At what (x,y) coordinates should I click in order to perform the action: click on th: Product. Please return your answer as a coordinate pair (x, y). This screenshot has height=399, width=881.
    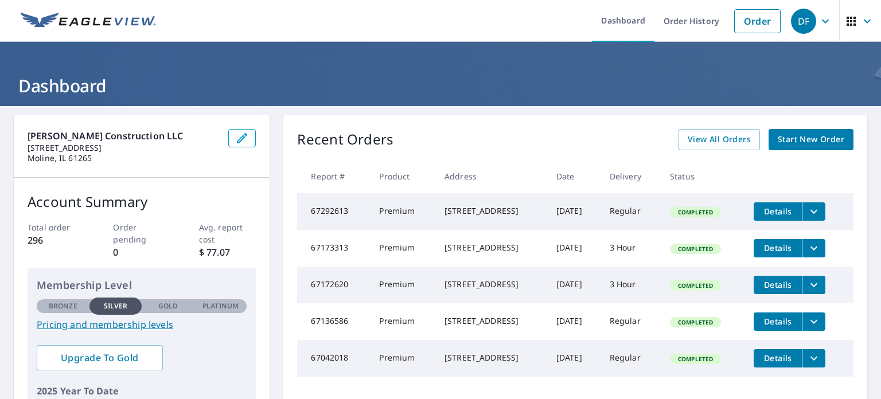
    Looking at the image, I should click on (403, 176).